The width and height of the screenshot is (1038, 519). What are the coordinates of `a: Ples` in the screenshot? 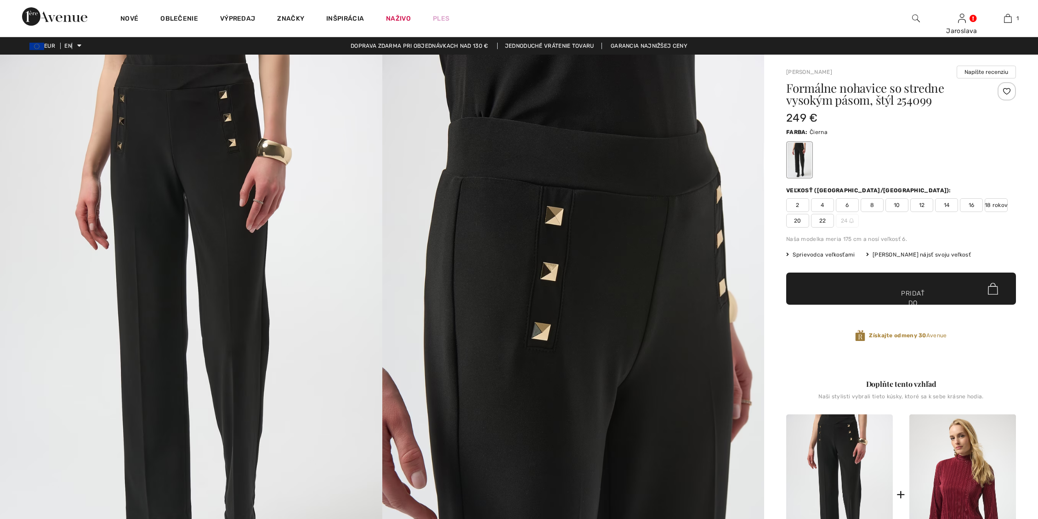 It's located at (441, 18).